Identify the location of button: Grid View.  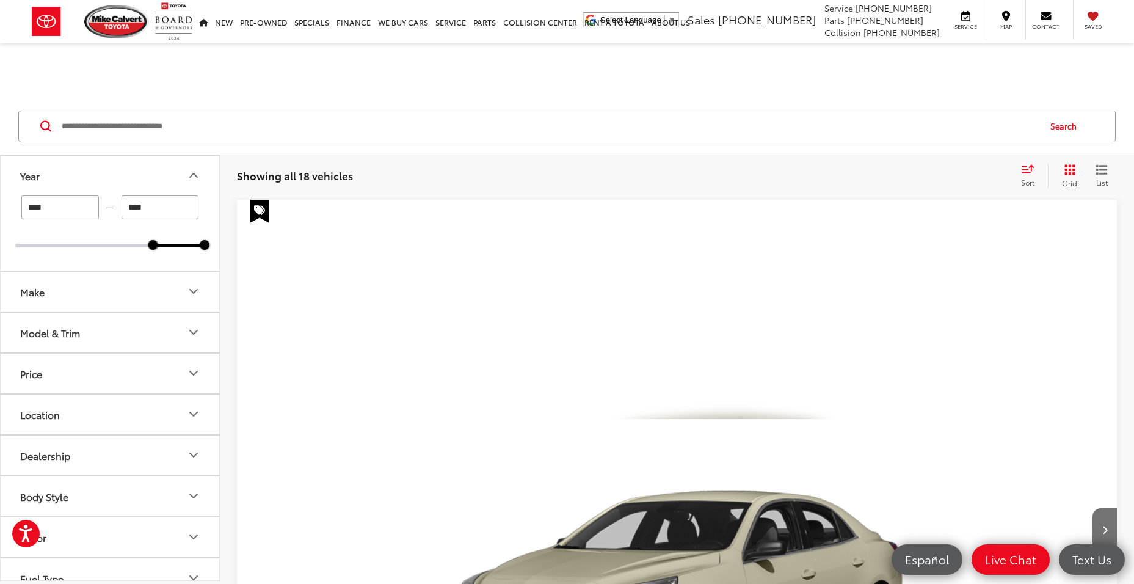
(1067, 176).